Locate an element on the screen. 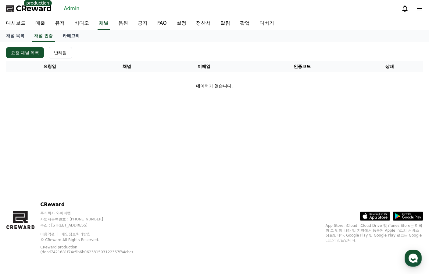 The image size is (429, 274). th: 이메일 is located at coordinates (204, 66).